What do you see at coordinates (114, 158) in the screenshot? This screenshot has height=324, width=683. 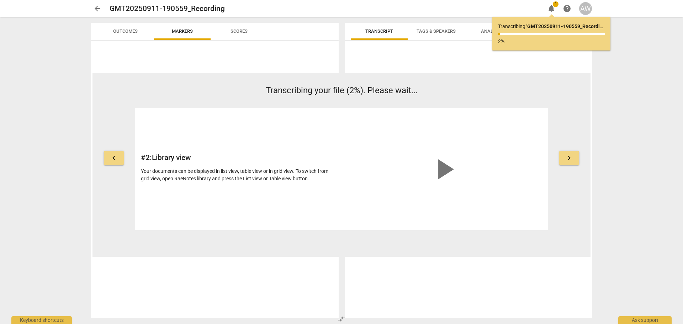 I see `span: keyboard_arrow_left` at bounding box center [114, 158].